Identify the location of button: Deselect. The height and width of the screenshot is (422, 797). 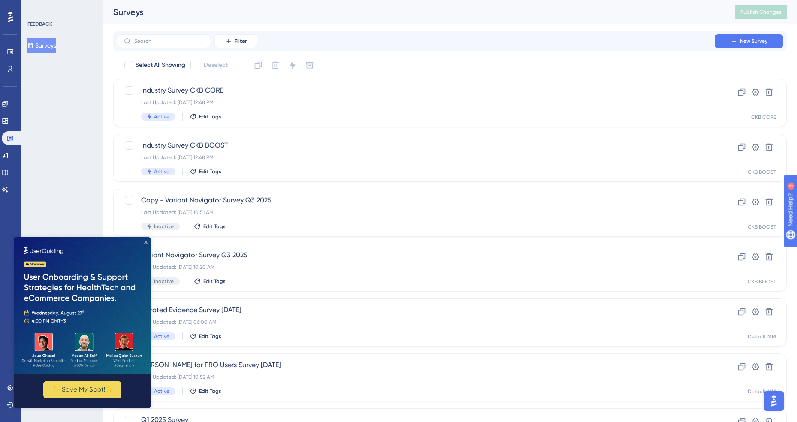
(216, 65).